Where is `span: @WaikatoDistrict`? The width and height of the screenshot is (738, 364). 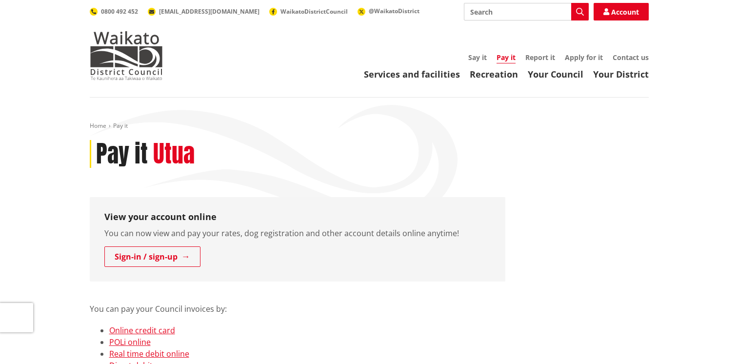 span: @WaikatoDistrict is located at coordinates (394, 11).